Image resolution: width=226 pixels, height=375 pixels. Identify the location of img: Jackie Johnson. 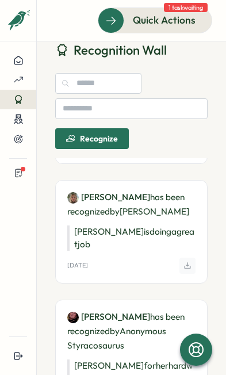
(73, 318).